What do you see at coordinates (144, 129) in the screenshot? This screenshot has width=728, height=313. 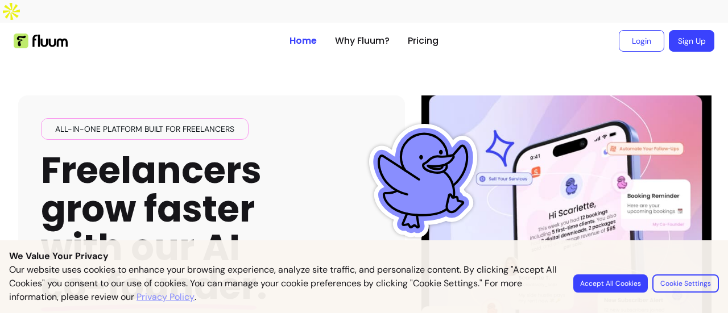 I see `span: All-in-one platform built for freelancers` at bounding box center [144, 129].